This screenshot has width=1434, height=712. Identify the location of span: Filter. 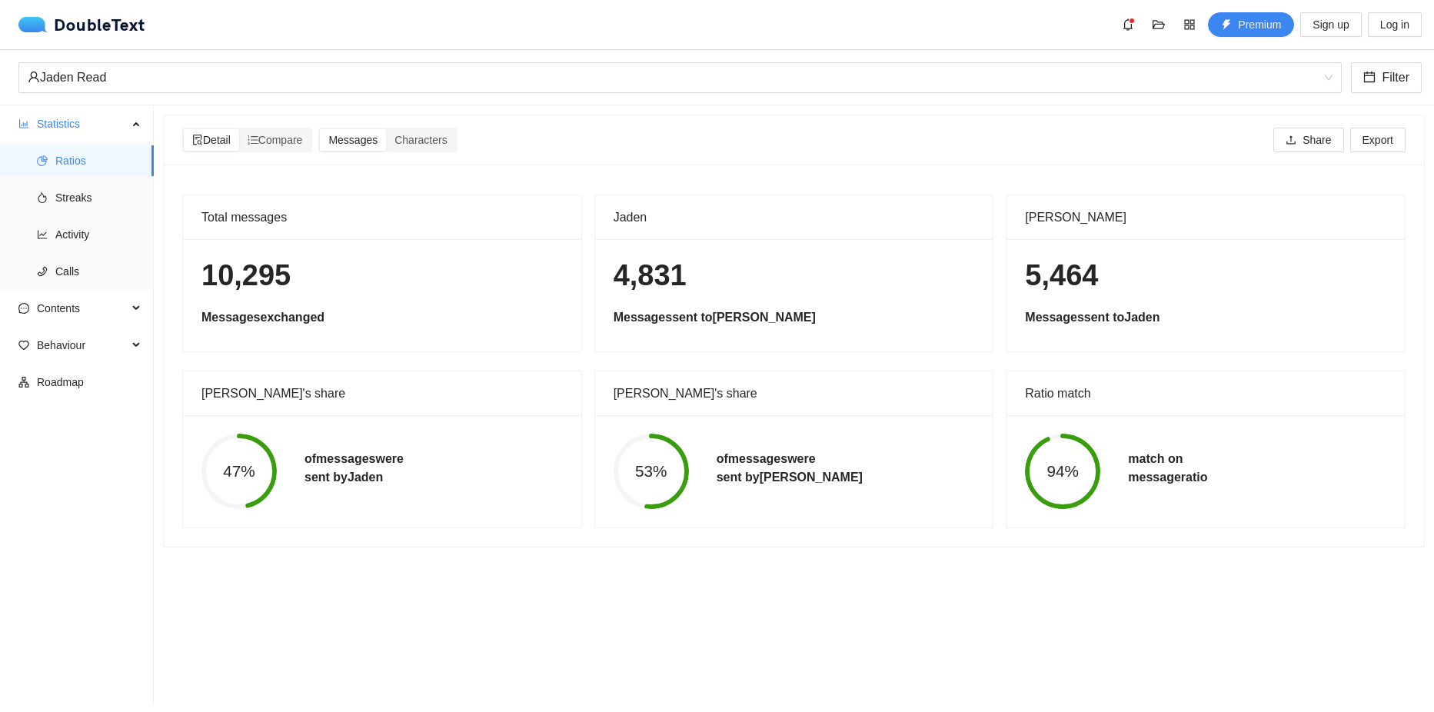
(1396, 77).